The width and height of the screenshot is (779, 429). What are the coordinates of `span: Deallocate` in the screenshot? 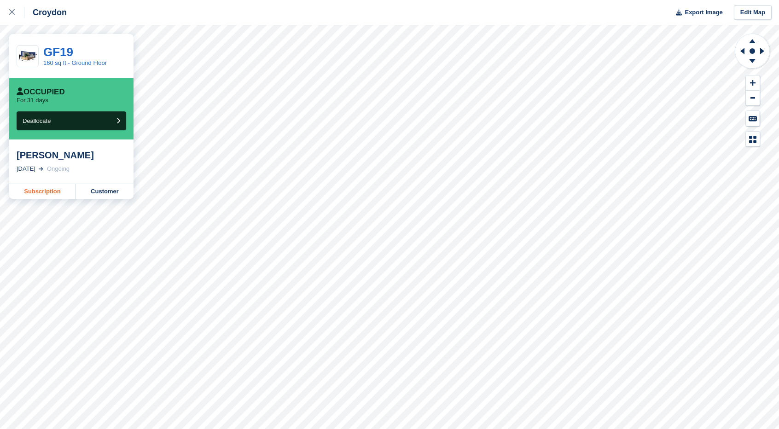 It's located at (36, 121).